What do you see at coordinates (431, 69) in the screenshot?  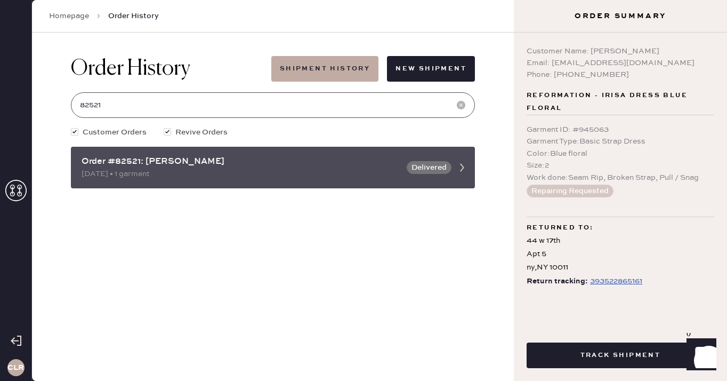 I see `button: New Shipment` at bounding box center [431, 69].